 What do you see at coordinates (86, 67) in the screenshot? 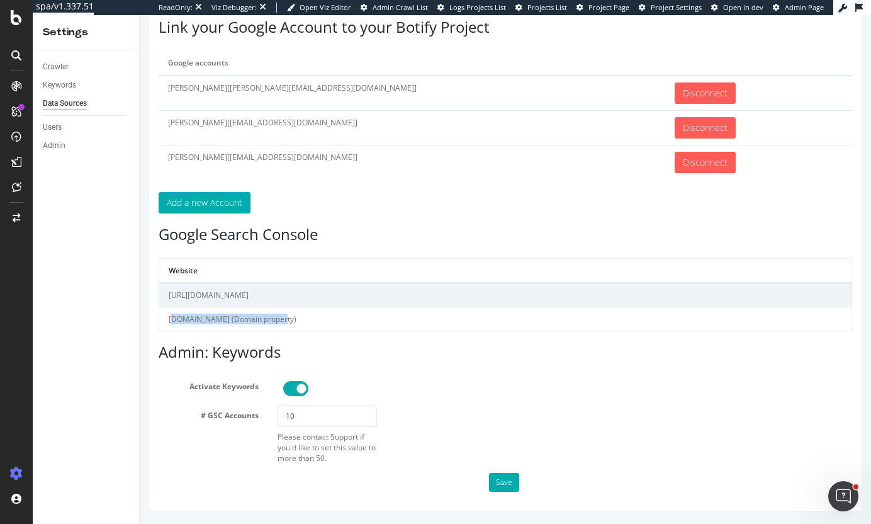
I see `a: Crawler` at bounding box center [86, 67].